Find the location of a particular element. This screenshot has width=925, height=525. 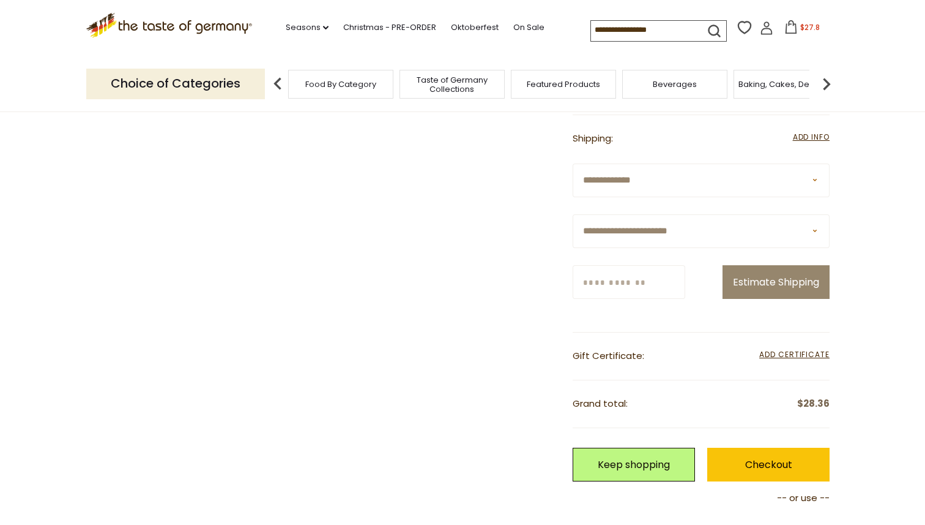

span: Baking, Cakes, Desserts is located at coordinates (786, 84).